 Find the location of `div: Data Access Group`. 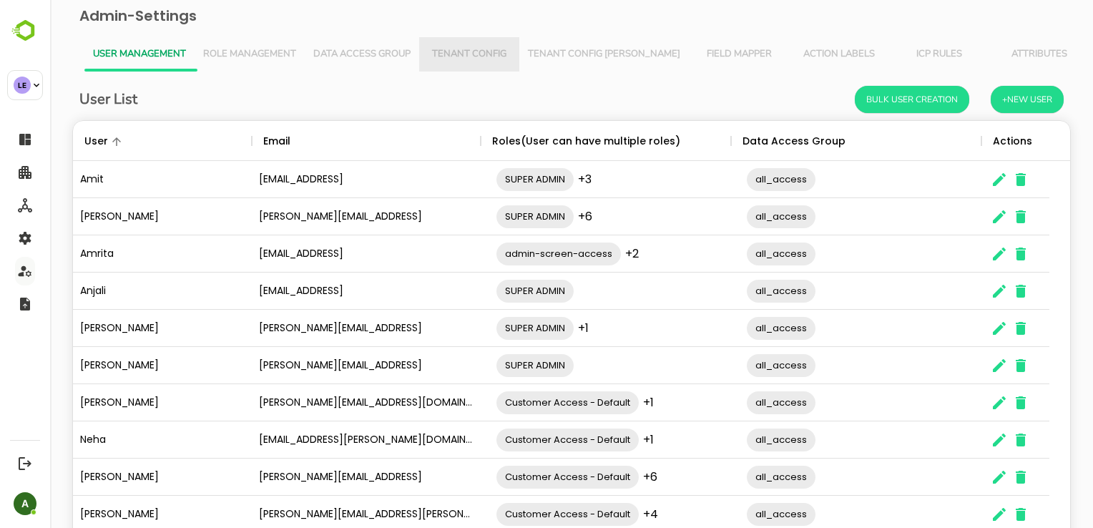

div: Data Access Group is located at coordinates (744, 141).